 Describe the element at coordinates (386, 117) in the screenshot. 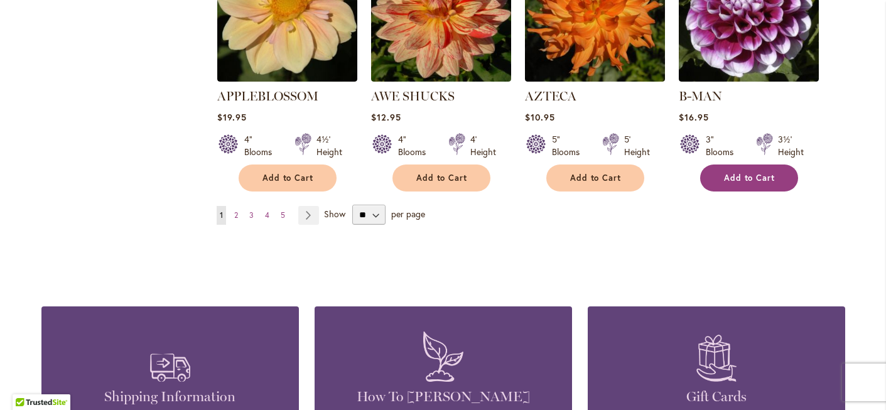

I see `span: $12.95` at that location.